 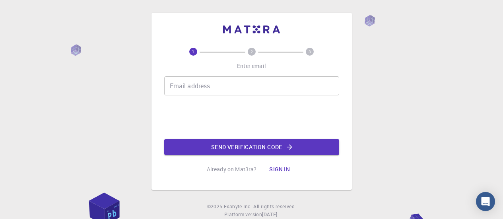 What do you see at coordinates (252, 147) in the screenshot?
I see `button: Send verification code` at bounding box center [252, 147].